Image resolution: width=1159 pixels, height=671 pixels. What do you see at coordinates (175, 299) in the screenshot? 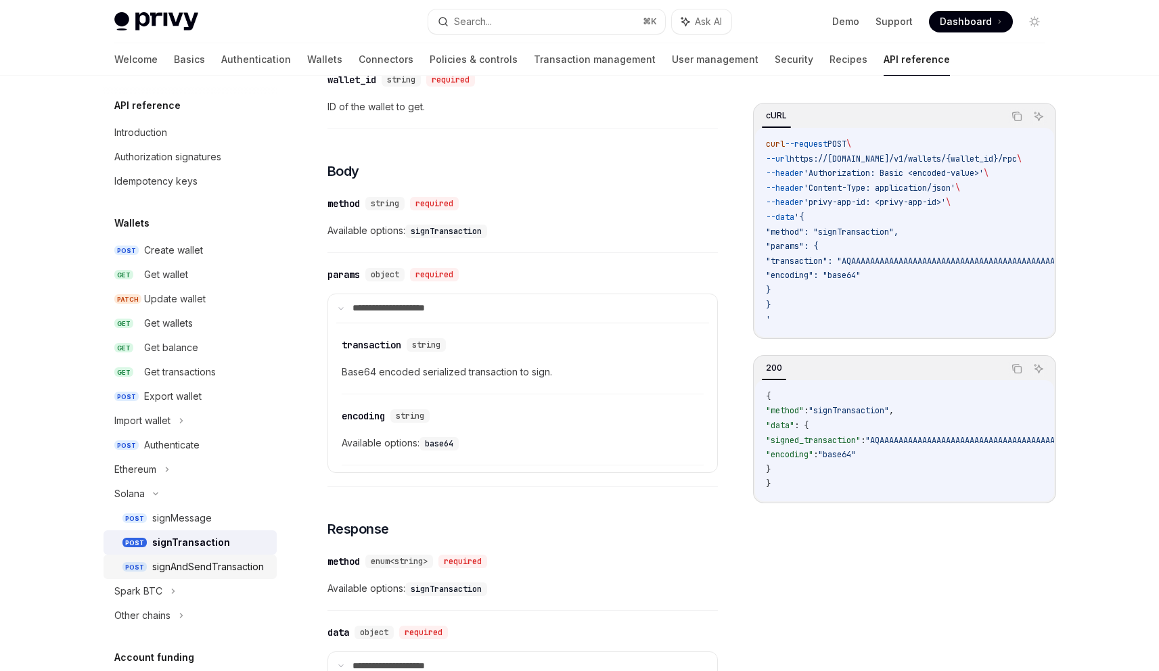
I see `div: Update wallet` at bounding box center [175, 299].